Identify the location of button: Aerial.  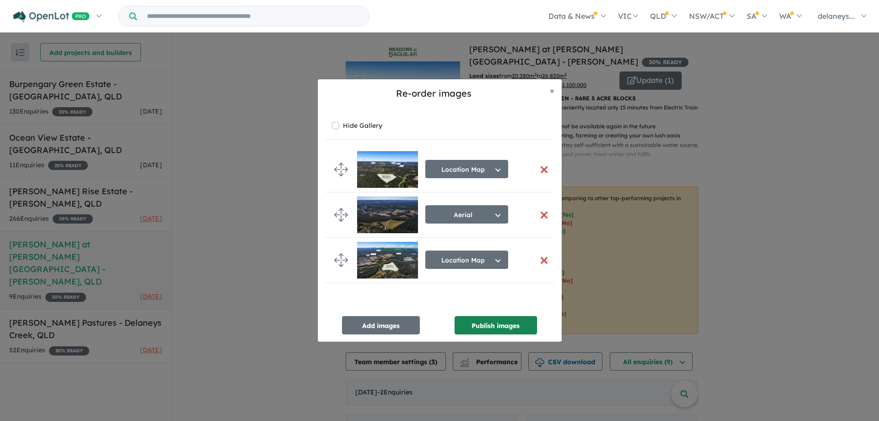
(466, 214).